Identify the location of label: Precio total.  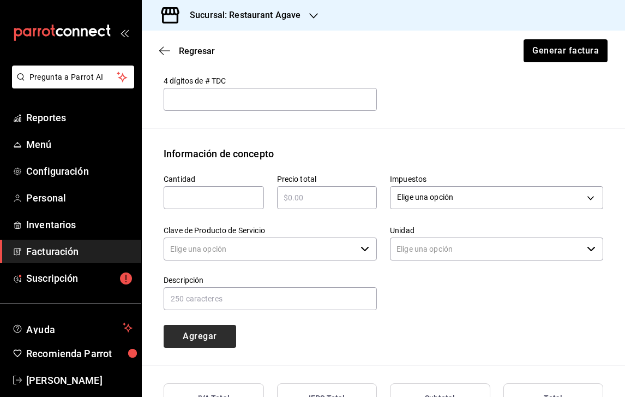
(327, 178).